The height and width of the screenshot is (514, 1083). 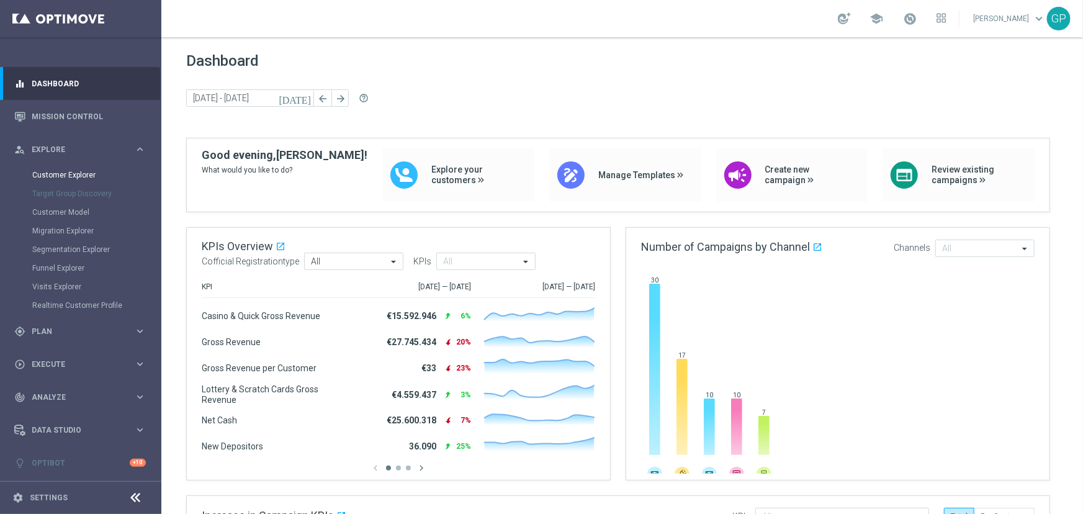 What do you see at coordinates (74, 331) in the screenshot?
I see `div: Plan` at bounding box center [74, 331].